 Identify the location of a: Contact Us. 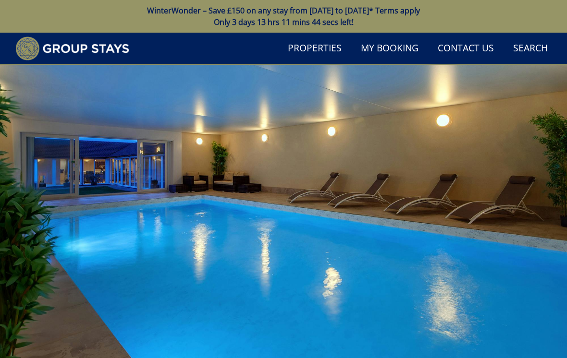
(466, 49).